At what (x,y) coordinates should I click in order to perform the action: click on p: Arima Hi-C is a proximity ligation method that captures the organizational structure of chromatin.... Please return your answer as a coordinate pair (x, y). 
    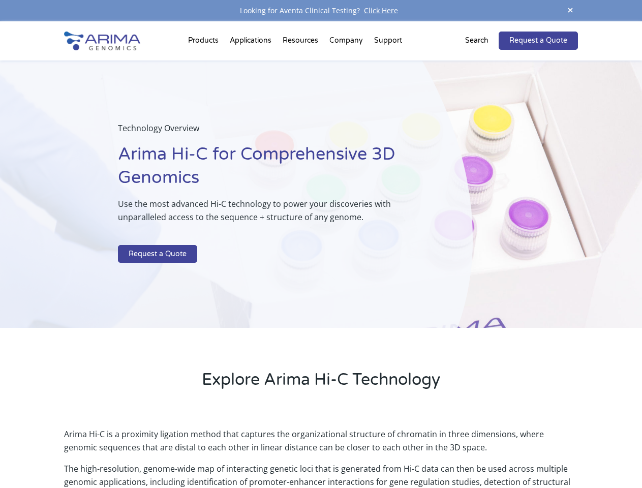
    Looking at the image, I should click on (321, 445).